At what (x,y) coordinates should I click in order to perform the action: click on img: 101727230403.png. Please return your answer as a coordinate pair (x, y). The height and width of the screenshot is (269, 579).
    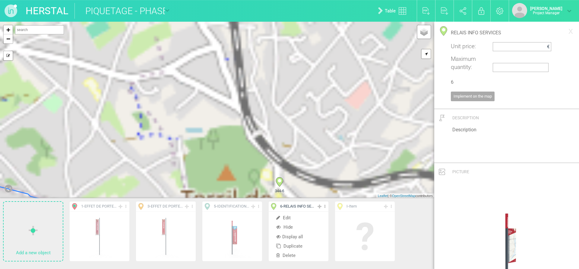
    Looking at the image, I should click on (232, 237).